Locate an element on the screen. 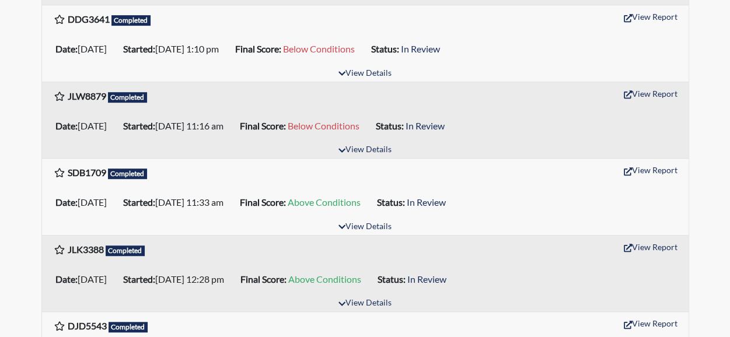 The image size is (730, 337). b: DJD5543 is located at coordinates (87, 325).